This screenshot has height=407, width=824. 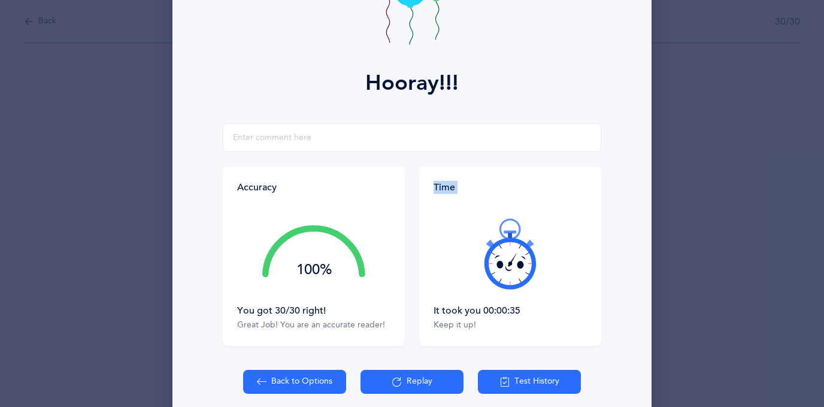 I want to click on div: Great Job! You are an accurate reader!, so click(x=314, y=326).